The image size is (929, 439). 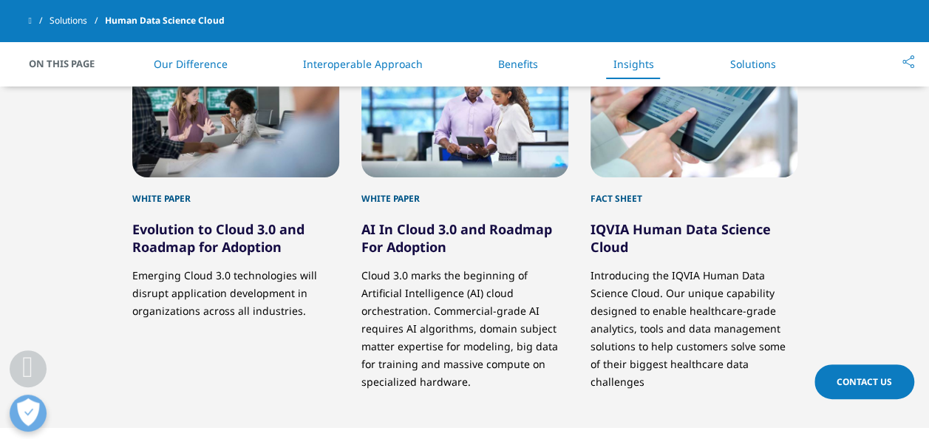 What do you see at coordinates (218, 238) in the screenshot?
I see `a: Evolution to Cloud 3.0 and Roadmap for Adoption` at bounding box center [218, 238].